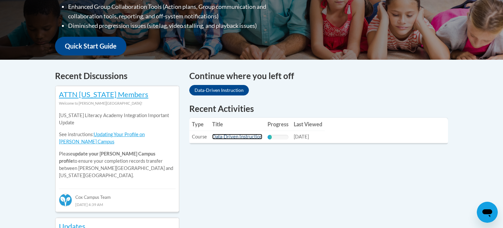  Describe the element at coordinates (319, 76) in the screenshot. I see `h4: Continue where you left off` at that location.